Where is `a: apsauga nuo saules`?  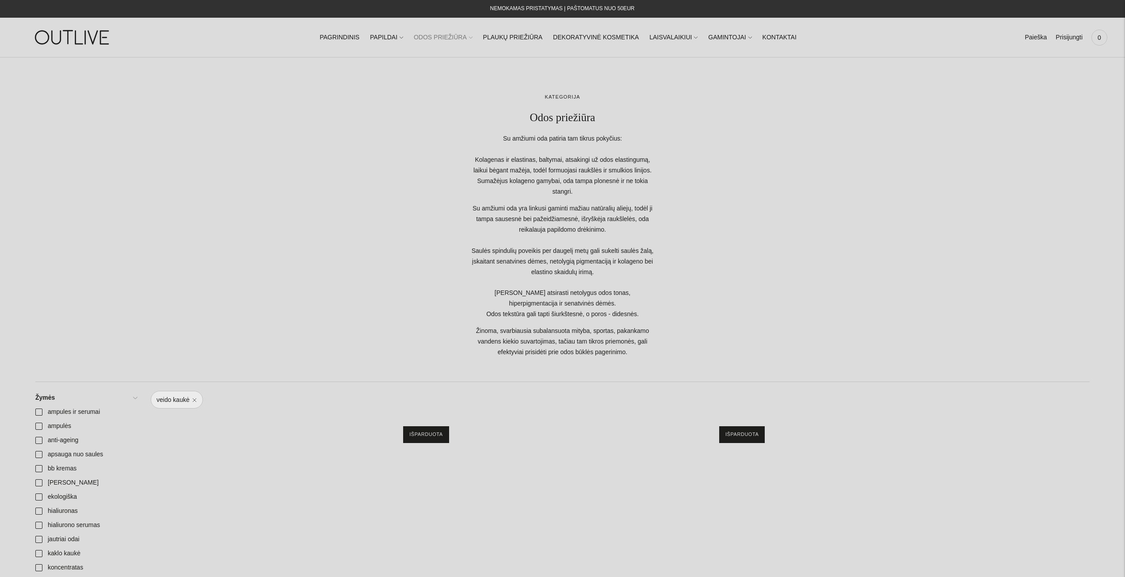 a: apsauga nuo saules is located at coordinates (86, 455).